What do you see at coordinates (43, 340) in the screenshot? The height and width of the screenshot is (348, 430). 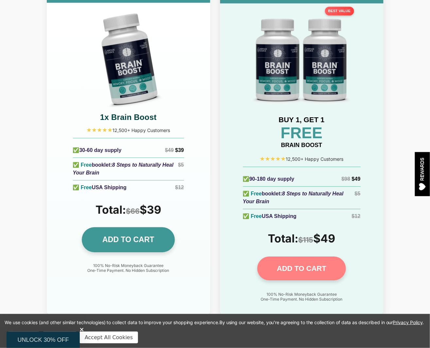 I see `span: UNLOCK 30% OFF` at bounding box center [43, 340].